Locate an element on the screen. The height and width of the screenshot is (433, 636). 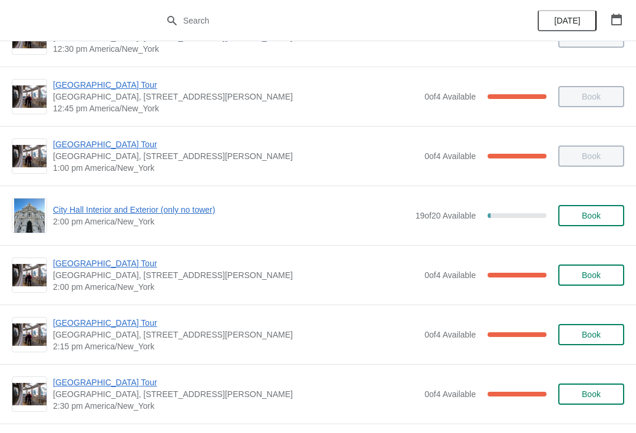
input: Search is located at coordinates (330, 21).